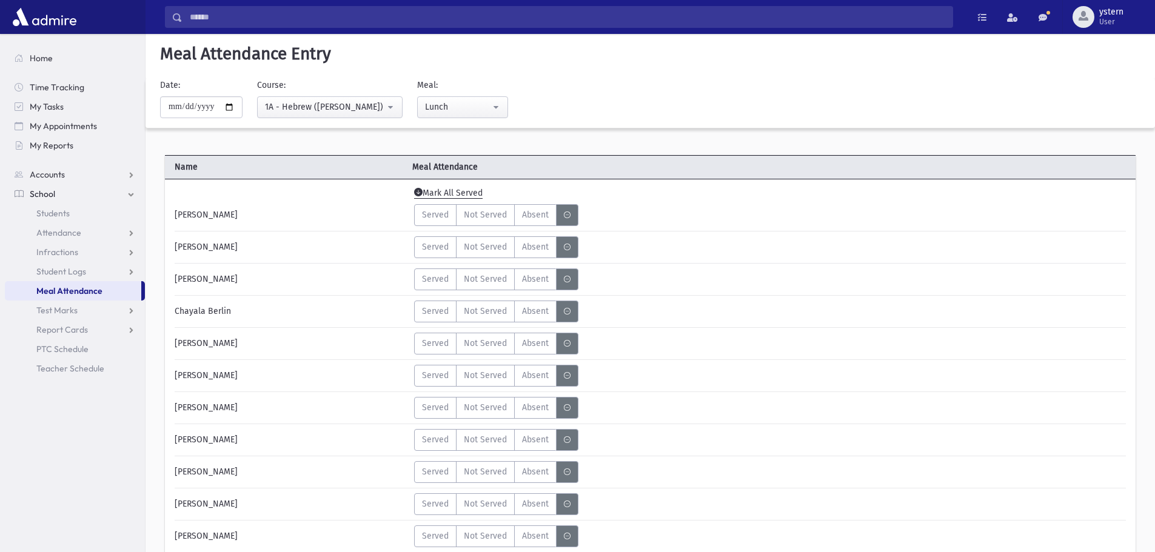 The image size is (1155, 552). What do you see at coordinates (75, 194) in the screenshot?
I see `a: School` at bounding box center [75, 194].